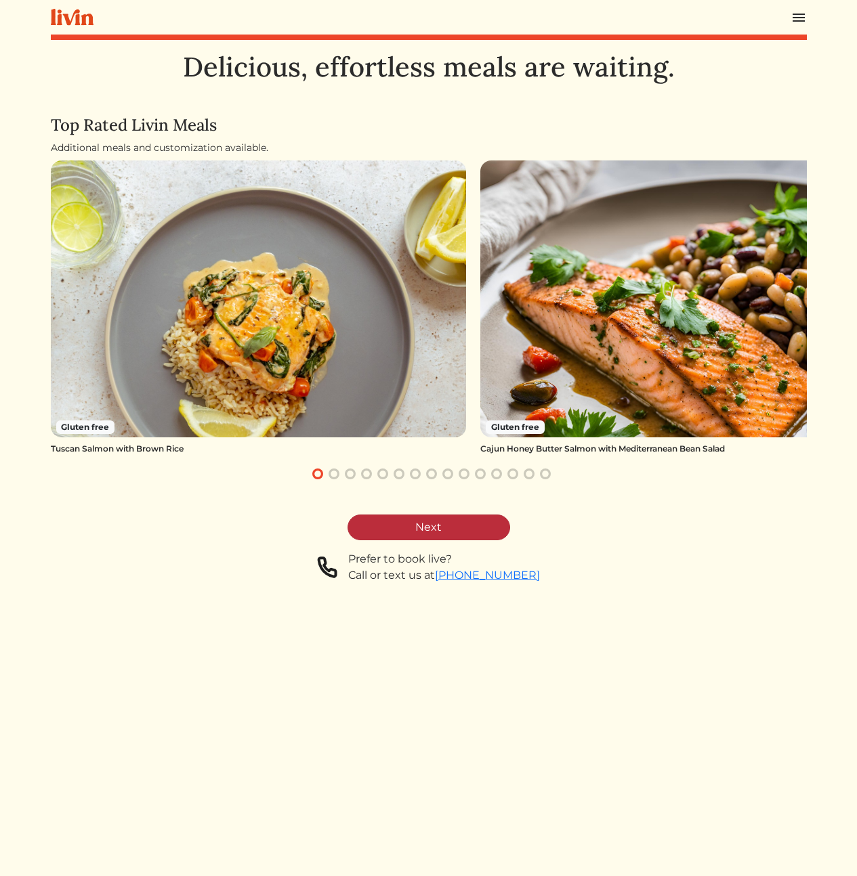  Describe the element at coordinates (259, 299) in the screenshot. I see `img: Tuscan Salmon with Brown Rice` at that location.